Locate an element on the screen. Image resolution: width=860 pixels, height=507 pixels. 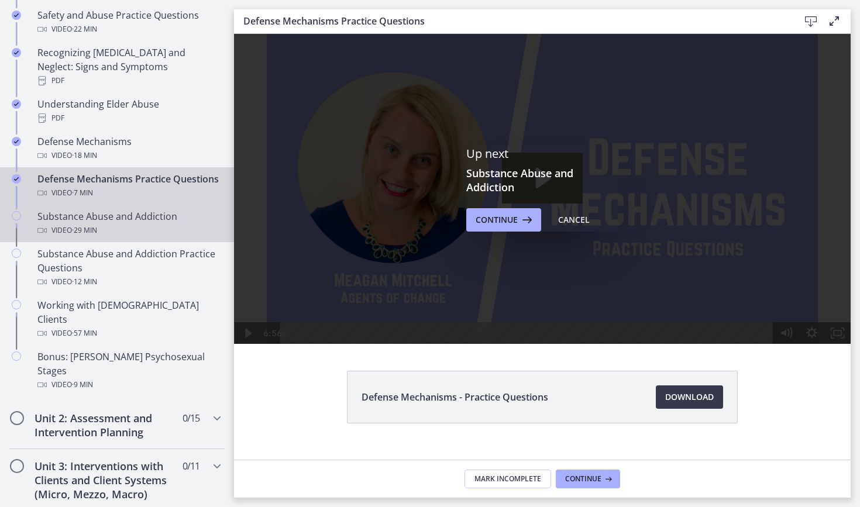
h2: Unit 2: Assessment and Intervention Planning is located at coordinates (106, 425).